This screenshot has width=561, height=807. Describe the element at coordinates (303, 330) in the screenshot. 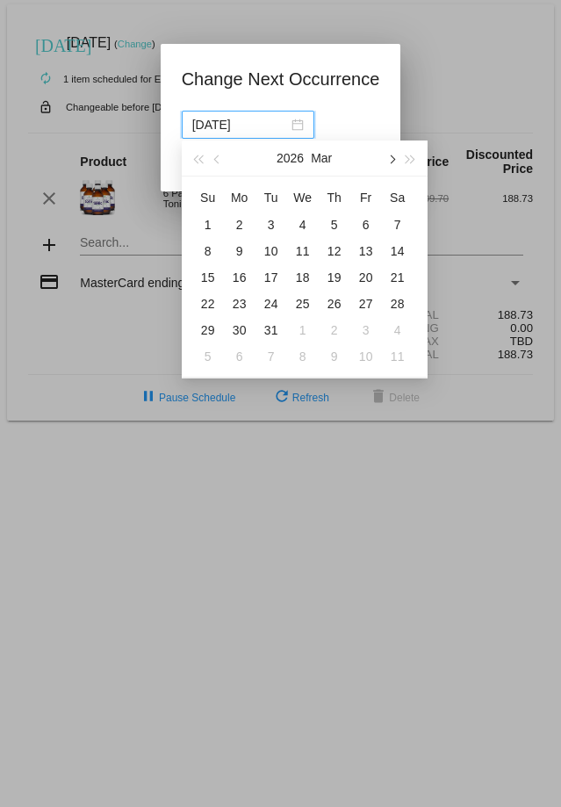

I see `td: 4/1/2026` at that location.